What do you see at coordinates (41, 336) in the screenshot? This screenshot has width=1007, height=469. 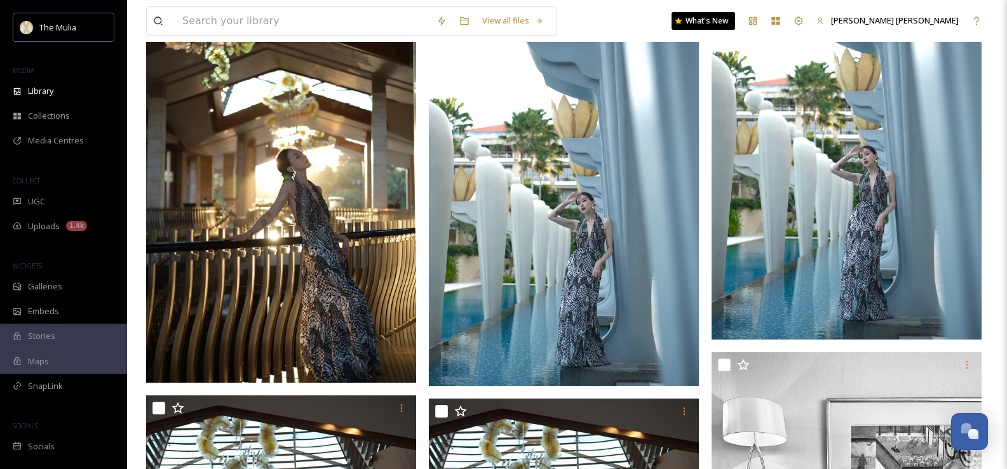 I see `span: Stories` at bounding box center [41, 336].